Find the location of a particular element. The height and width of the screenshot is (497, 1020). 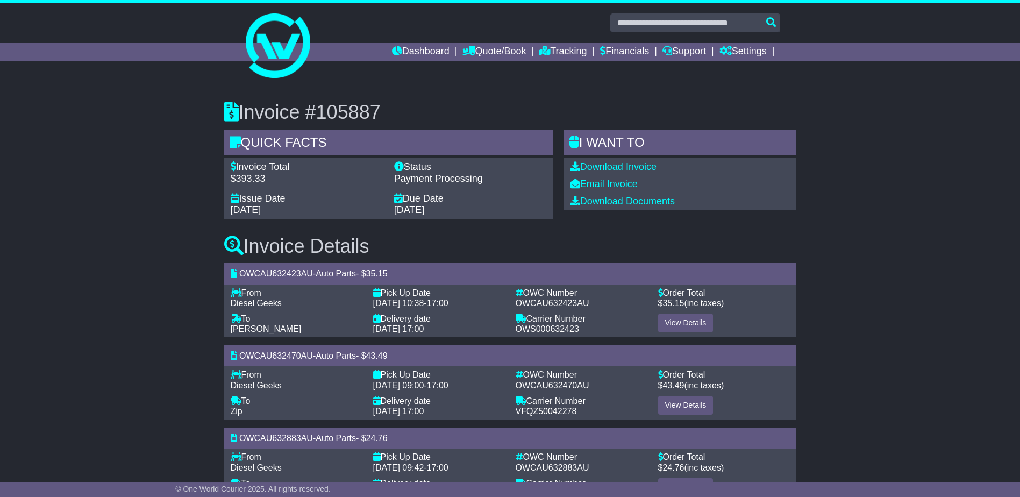

div: I WANT to is located at coordinates (680, 144).